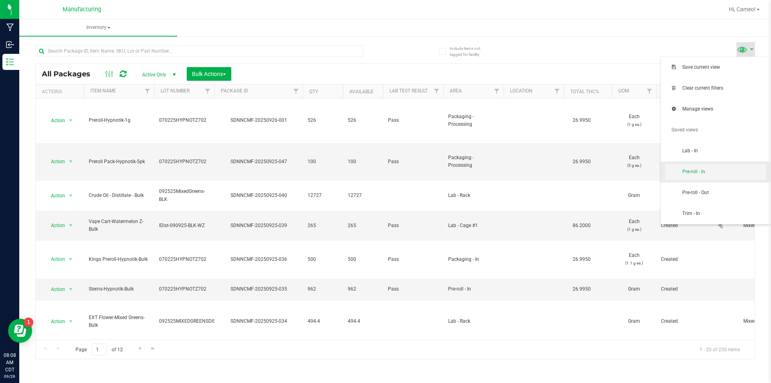 The height and width of the screenshot is (383, 771). Describe the element at coordinates (634, 165) in the screenshot. I see `p: (5 g ea.)` at that location.